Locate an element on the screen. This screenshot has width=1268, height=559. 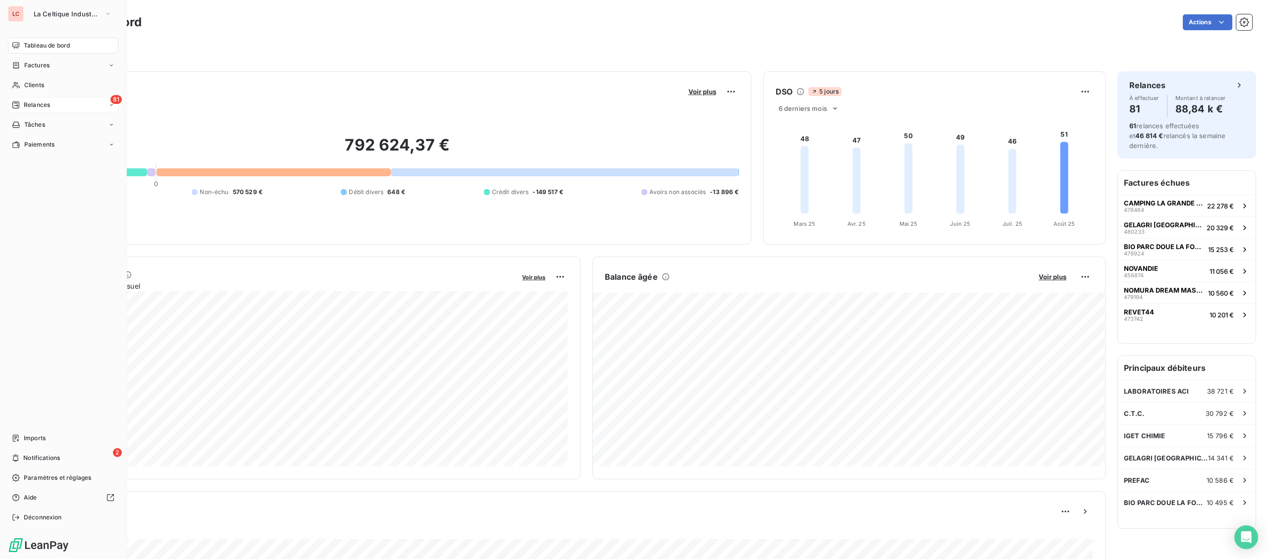
span: 15 253 € is located at coordinates (1220, 250).